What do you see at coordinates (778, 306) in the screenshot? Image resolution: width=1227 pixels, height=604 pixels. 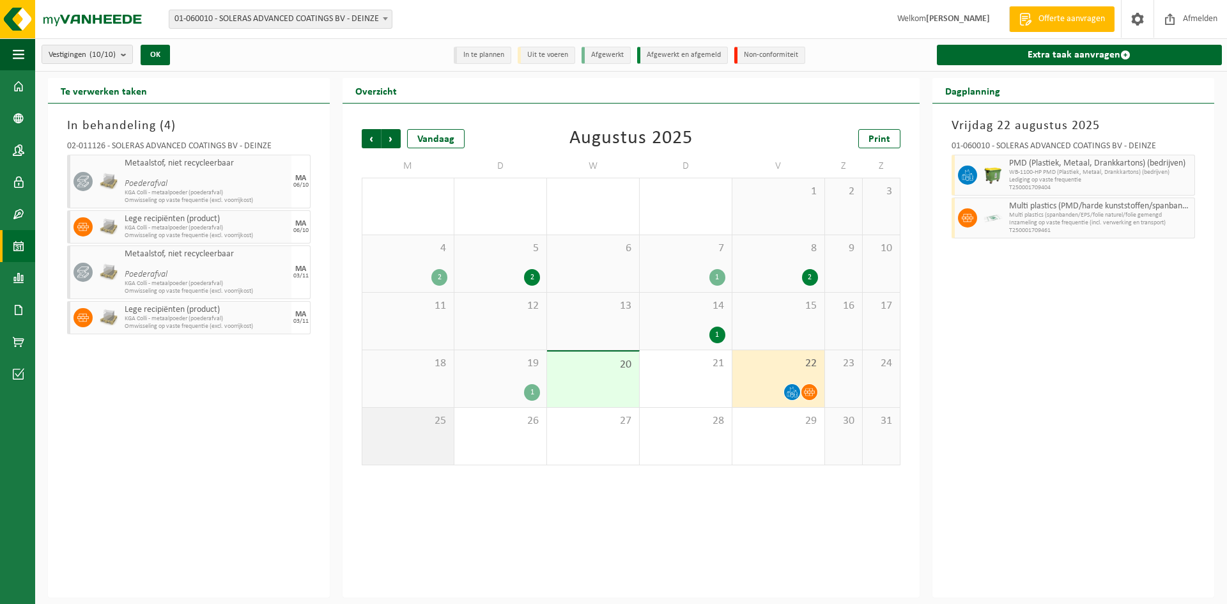 I see `span: 15` at bounding box center [778, 306].